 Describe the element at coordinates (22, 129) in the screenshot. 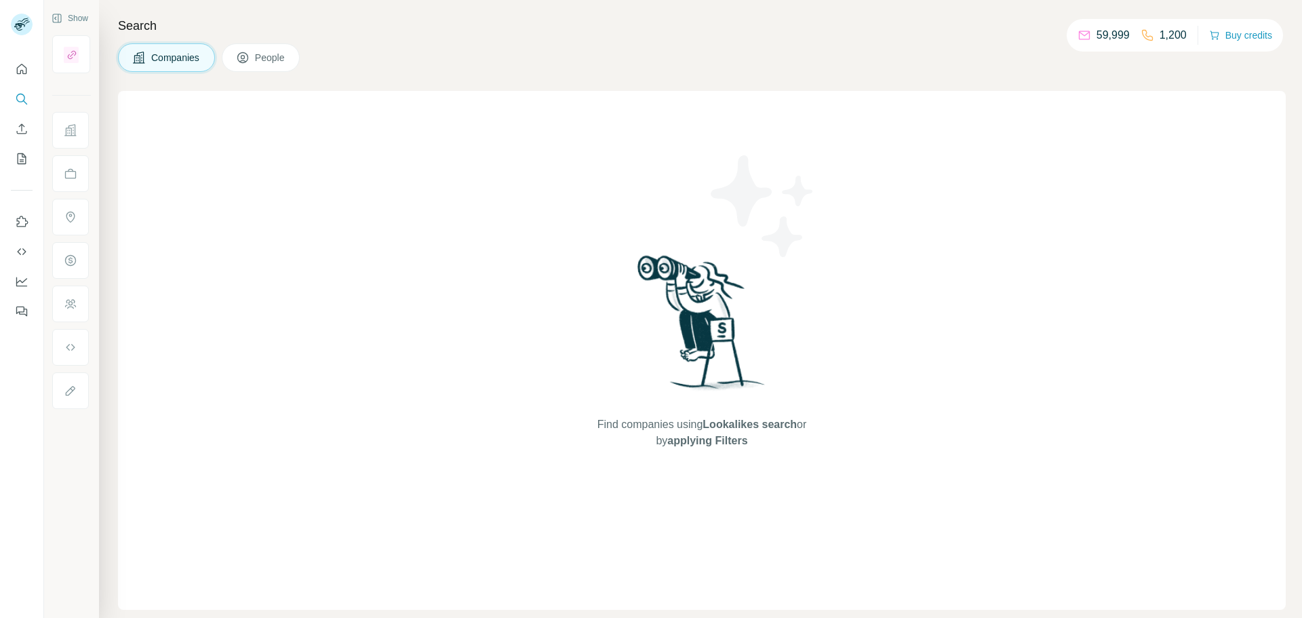

I see `button: Enrich CSV` at that location.